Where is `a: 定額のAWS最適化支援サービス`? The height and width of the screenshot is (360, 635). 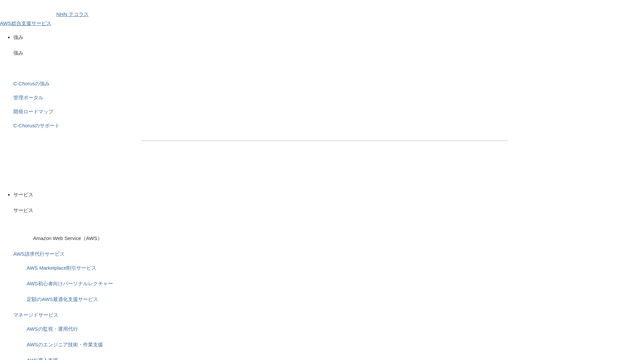
a: 定額のAWS最適化支援サービス is located at coordinates (62, 299).